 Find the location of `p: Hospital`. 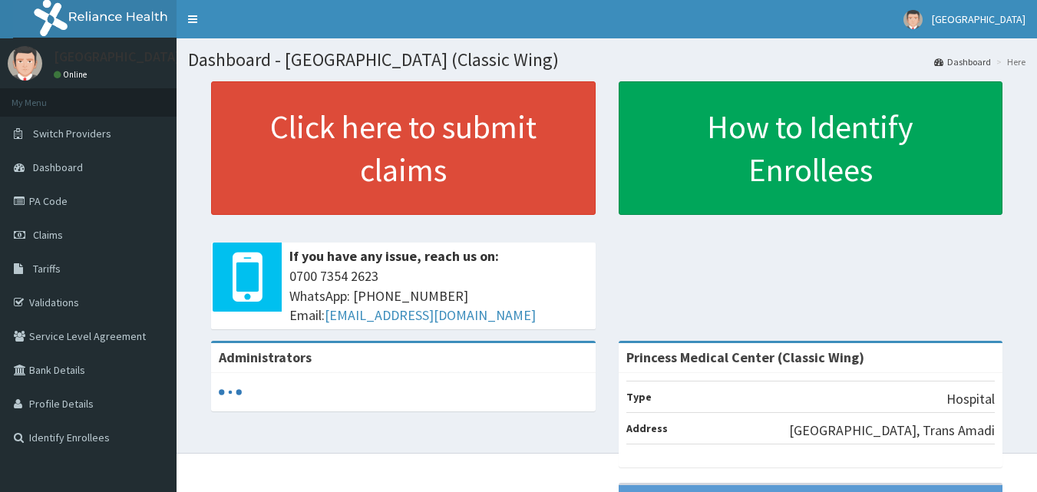

p: Hospital is located at coordinates (970, 399).